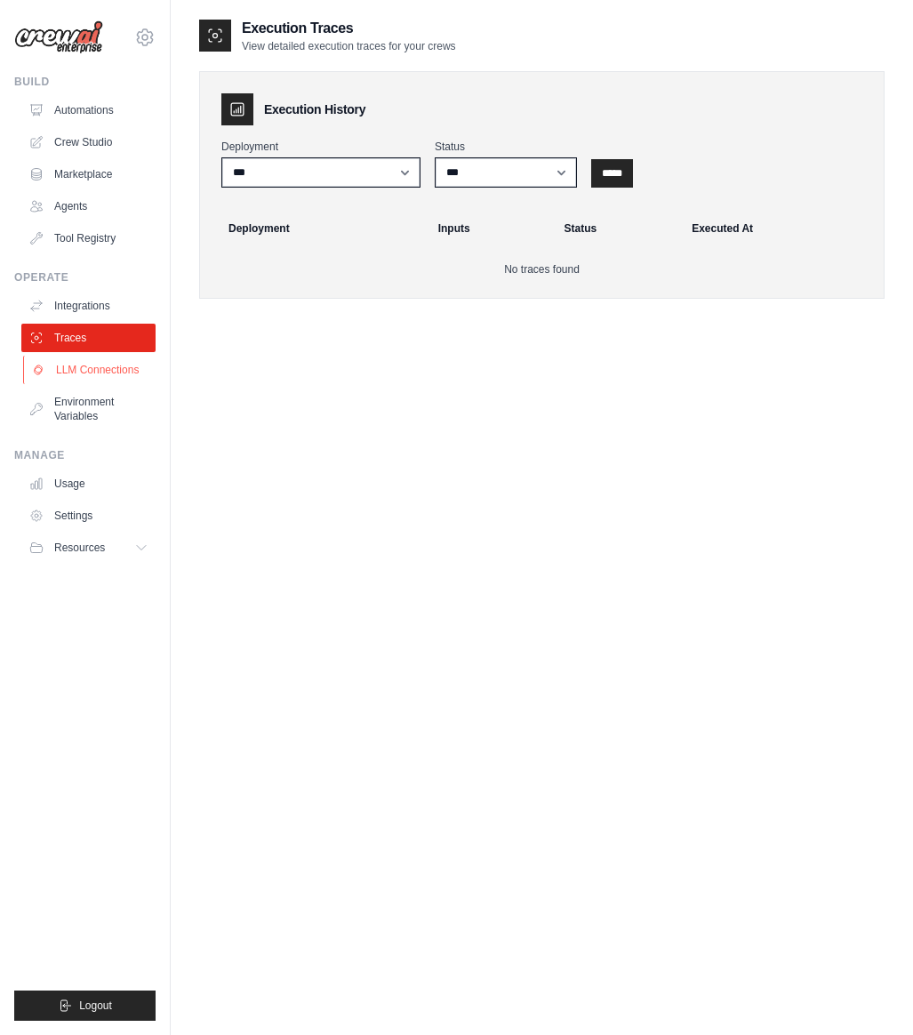 Image resolution: width=913 pixels, height=1035 pixels. Describe the element at coordinates (321, 147) in the screenshot. I see `label: Deployment` at that location.